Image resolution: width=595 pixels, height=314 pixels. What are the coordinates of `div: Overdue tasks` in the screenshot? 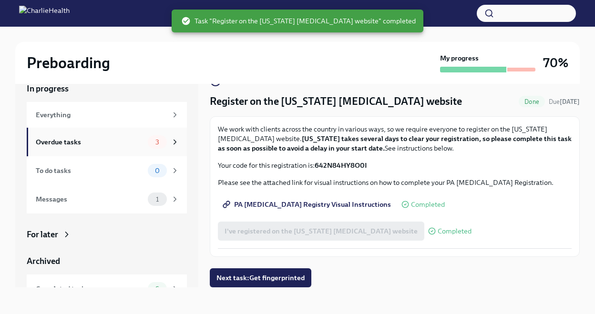 It's located at (90, 142).